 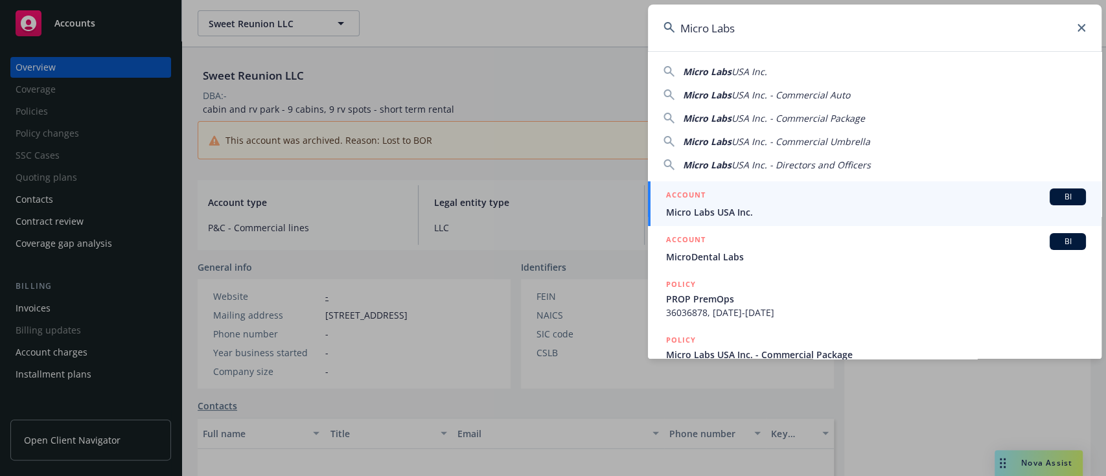 I want to click on a: ACCOUNTBIMicro Labs USA Inc., so click(x=875, y=204).